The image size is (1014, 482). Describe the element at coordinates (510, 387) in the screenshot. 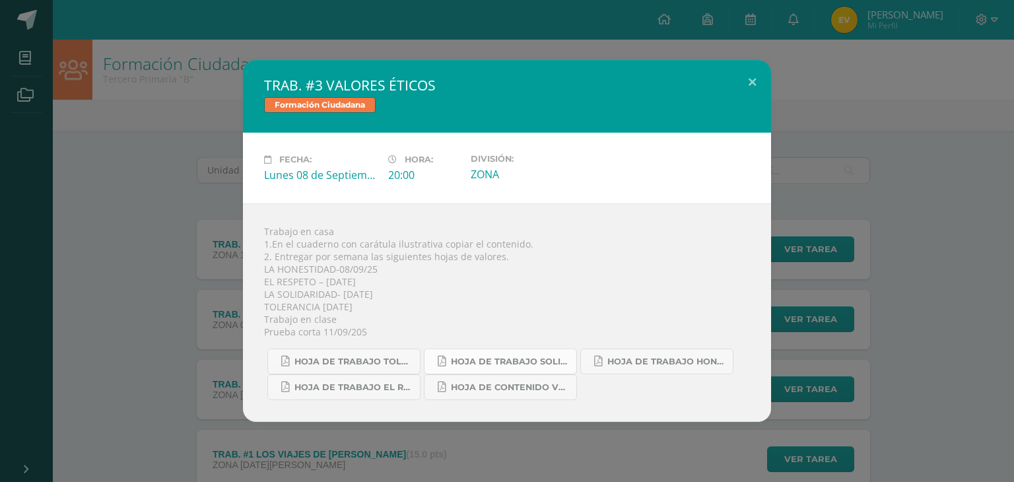

I see `span: HOJA DE CONTENIDO VALORES.pdf` at that location.